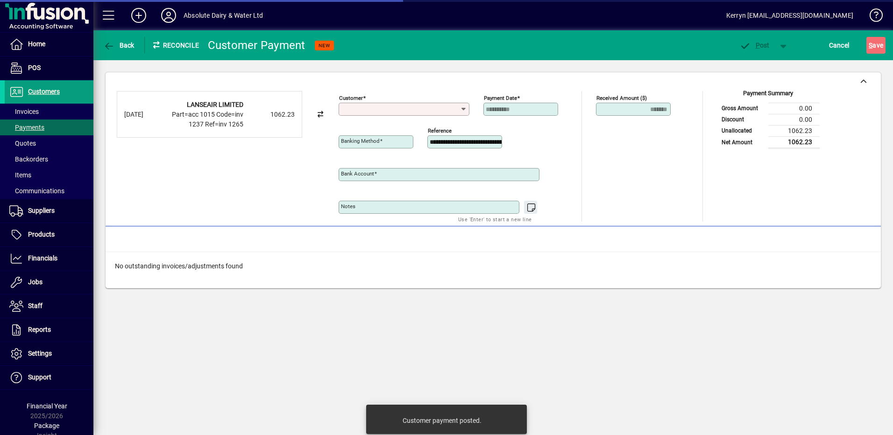  Describe the element at coordinates (37, 191) in the screenshot. I see `span: Communications` at that location.